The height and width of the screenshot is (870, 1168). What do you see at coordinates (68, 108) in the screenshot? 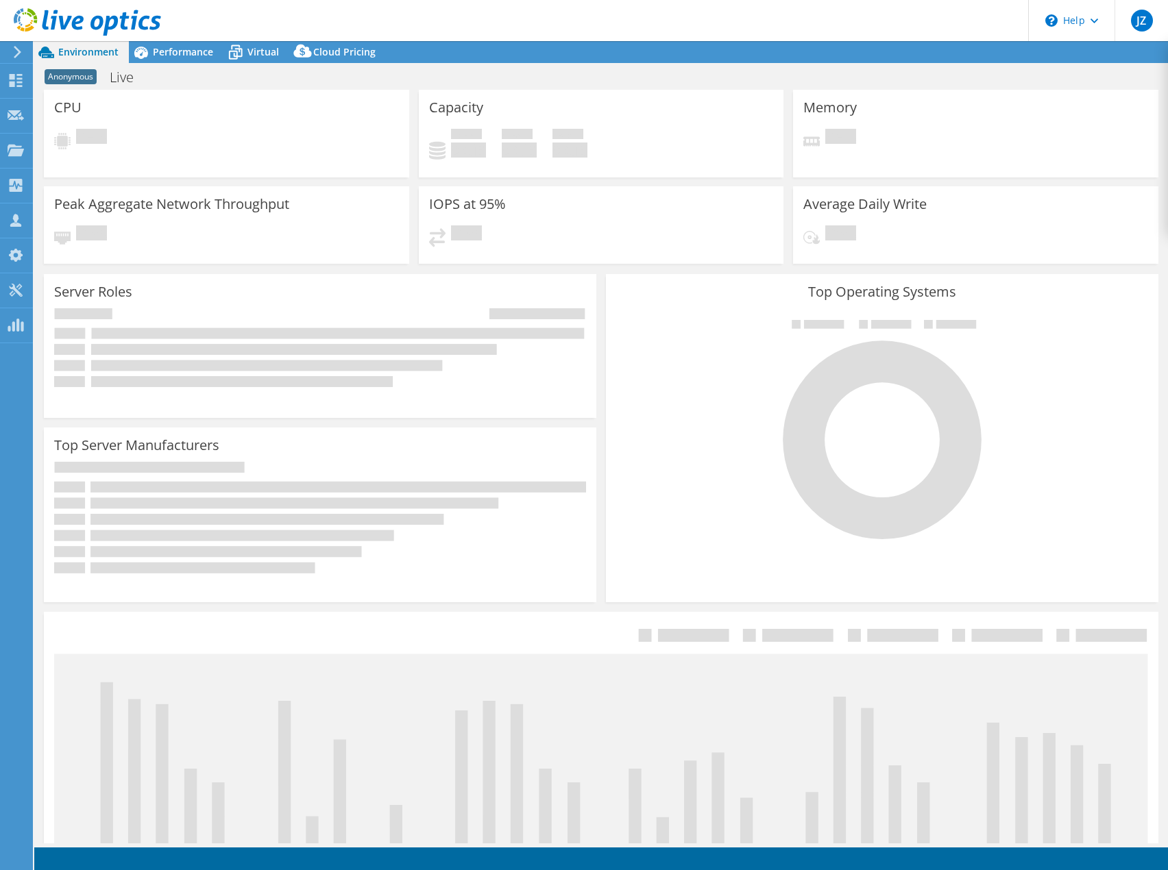
I see `h3: CPU` at bounding box center [68, 108].